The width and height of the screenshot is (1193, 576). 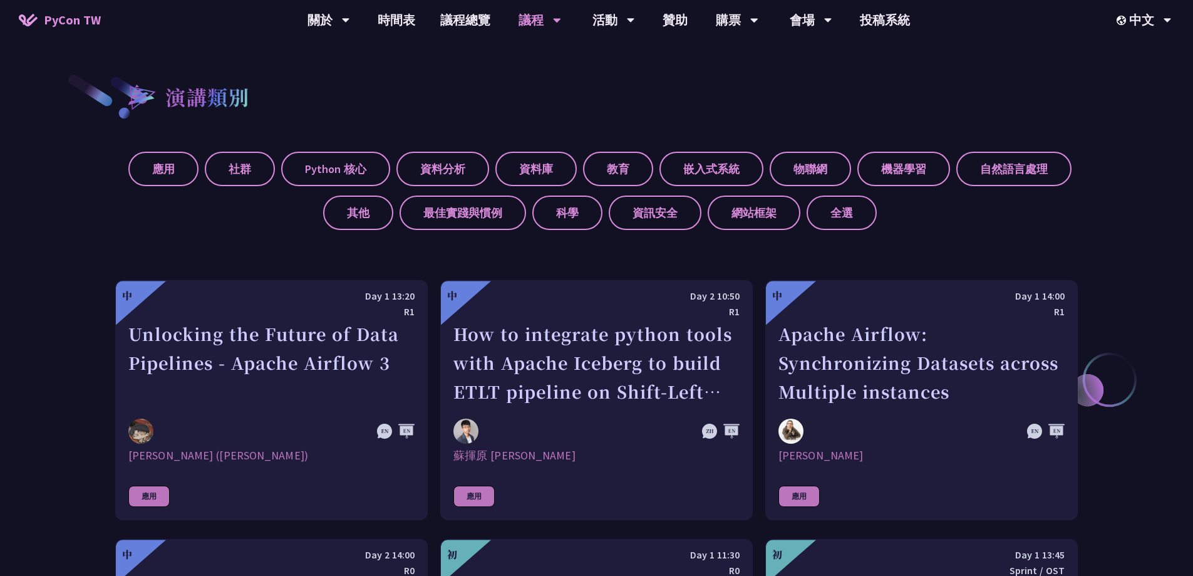 I want to click on label: 最佳實踐與慣例, so click(x=463, y=212).